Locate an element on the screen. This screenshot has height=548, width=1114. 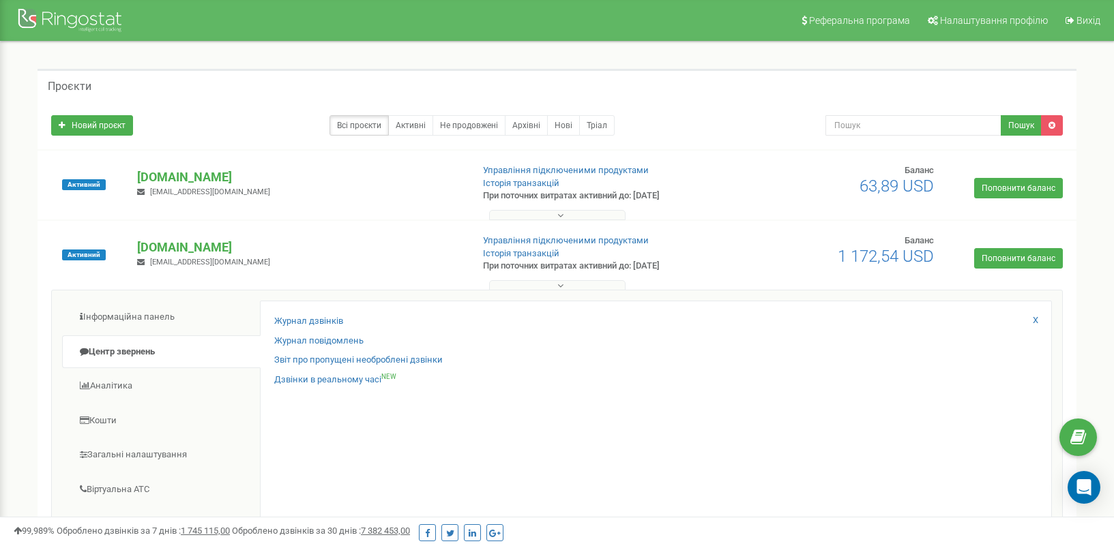
input: Пошук is located at coordinates (913, 125).